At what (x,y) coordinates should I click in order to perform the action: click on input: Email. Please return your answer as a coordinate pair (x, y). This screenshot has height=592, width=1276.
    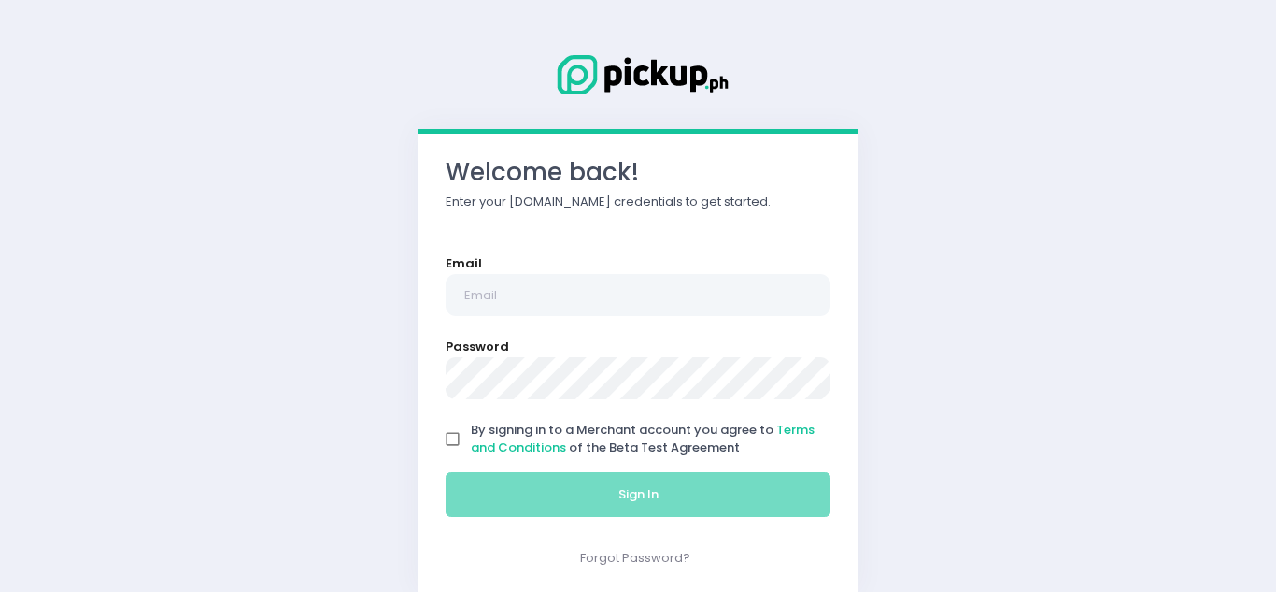
    Looking at the image, I should click on (638, 295).